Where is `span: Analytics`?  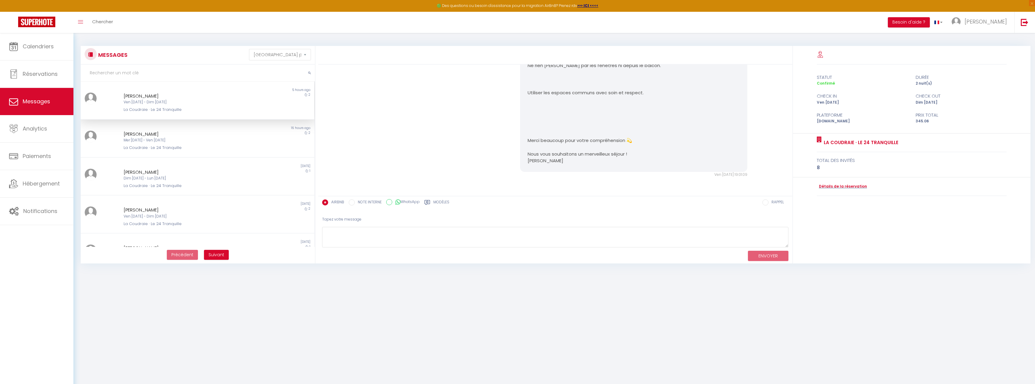 span: Analytics is located at coordinates (35, 128).